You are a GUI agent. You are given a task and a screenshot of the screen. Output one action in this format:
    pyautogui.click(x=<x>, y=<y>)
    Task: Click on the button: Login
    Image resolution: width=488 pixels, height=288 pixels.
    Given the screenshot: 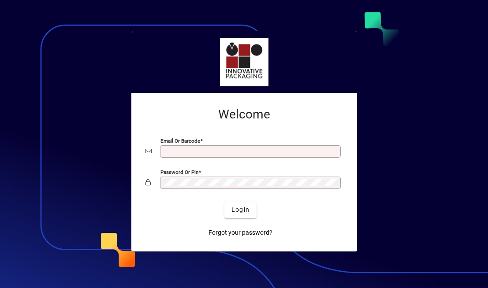 What is the action you would take?
    pyautogui.click(x=240, y=210)
    